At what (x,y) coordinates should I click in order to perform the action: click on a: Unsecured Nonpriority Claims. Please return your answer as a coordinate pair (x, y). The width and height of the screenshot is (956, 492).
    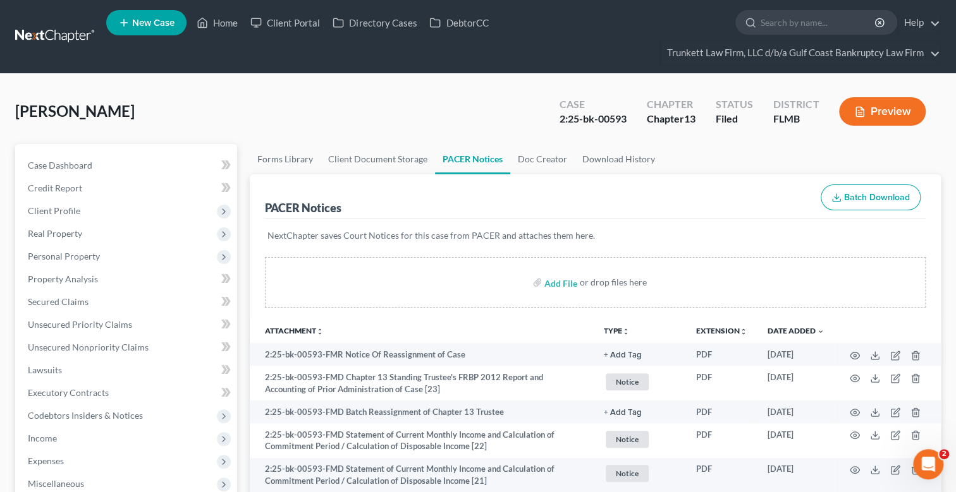
    Looking at the image, I should click on (127, 348).